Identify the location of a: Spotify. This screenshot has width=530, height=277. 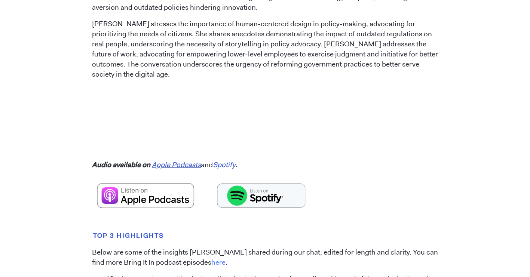
(224, 165).